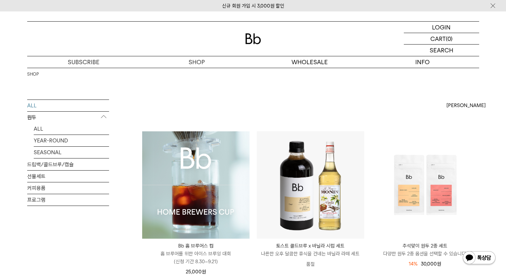 Image resolution: width=506 pixels, height=276 pixels. What do you see at coordinates (311, 254) in the screenshot?
I see `p: 나른한 오후 달콤한 휴식을 건네는 바닐라 라떼 세트` at bounding box center [311, 254].